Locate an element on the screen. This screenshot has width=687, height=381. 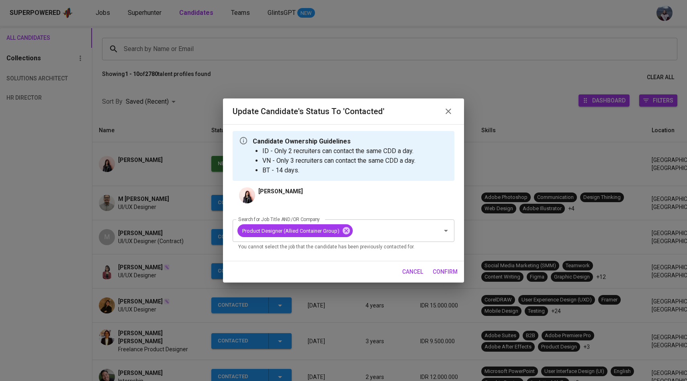
button: Open is located at coordinates (446, 231).